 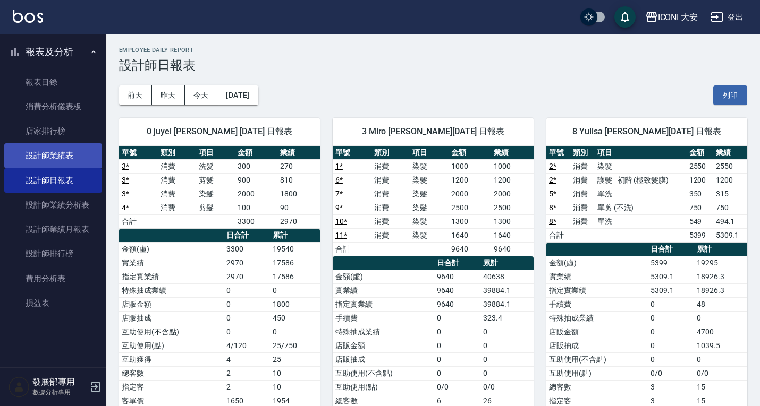 What do you see at coordinates (295, 373) in the screenshot?
I see `td: 10` at bounding box center [295, 373].